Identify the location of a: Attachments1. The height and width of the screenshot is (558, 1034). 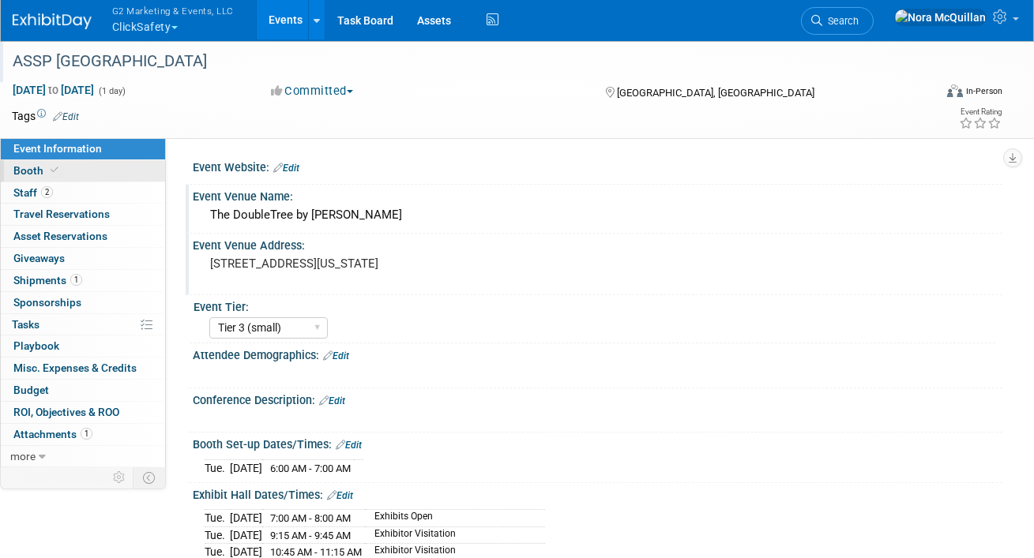
(83, 434).